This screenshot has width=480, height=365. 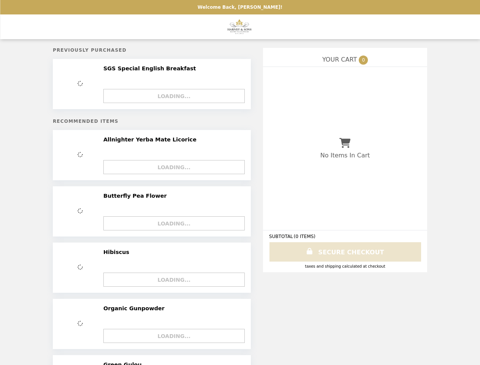 What do you see at coordinates (135, 308) in the screenshot?
I see `h2: Organic Gunpowder` at bounding box center [135, 308].